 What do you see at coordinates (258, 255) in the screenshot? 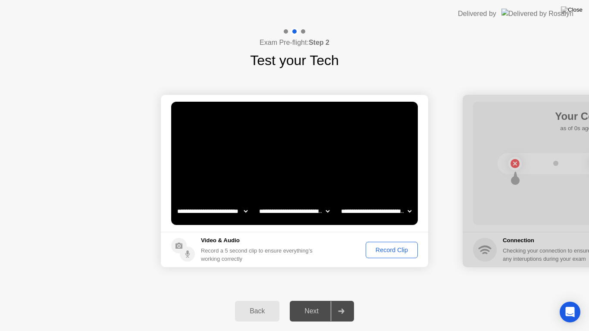
I see `div: Record a 5 second clip to ensure everything’s working correctly` at bounding box center [258, 255].